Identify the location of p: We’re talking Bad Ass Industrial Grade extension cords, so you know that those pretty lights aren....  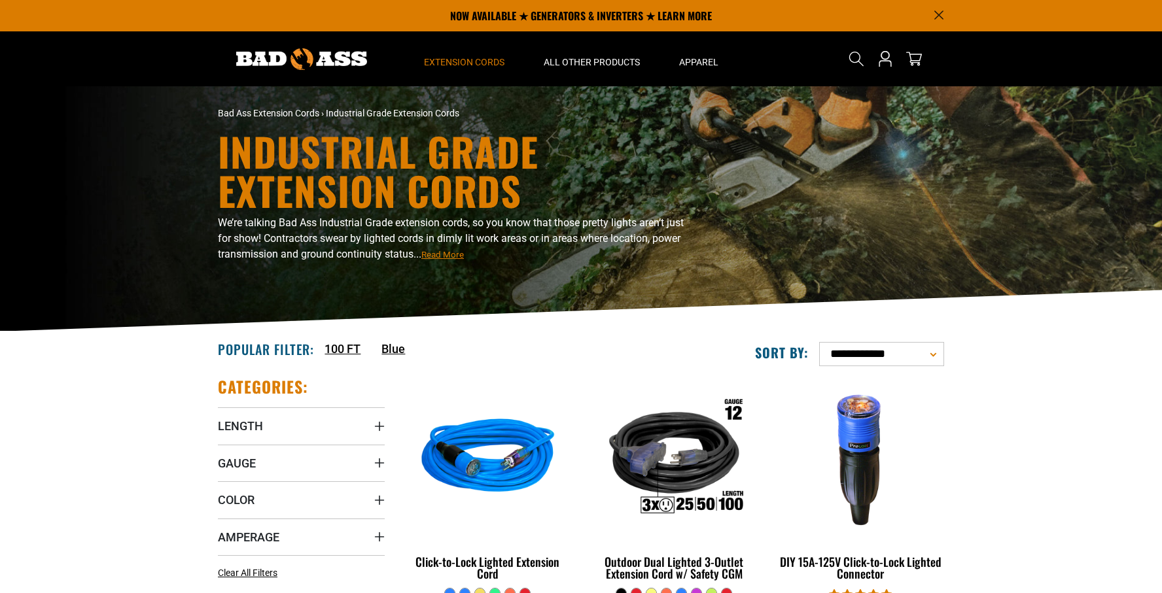
(457, 239).